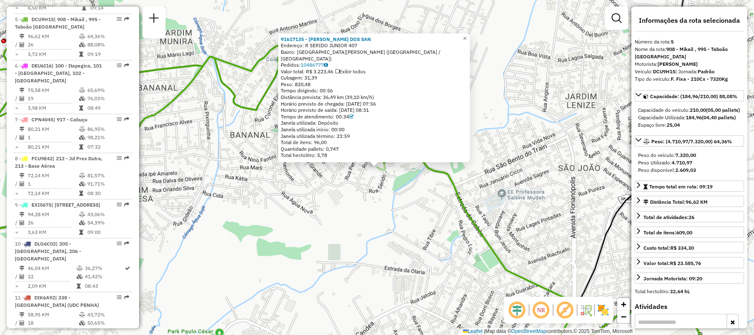 This screenshot has height=335, width=754. I want to click on i: Tempo total em rota, so click(81, 147).